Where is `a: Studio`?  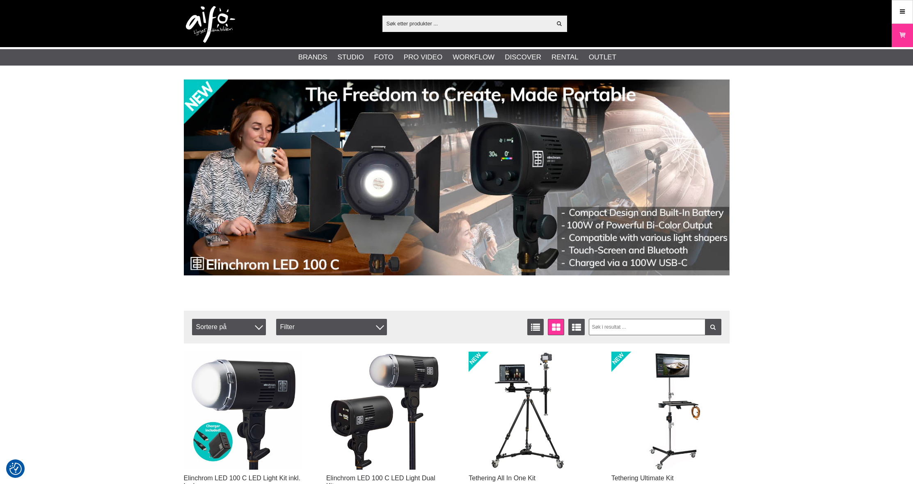 a: Studio is located at coordinates (351, 57).